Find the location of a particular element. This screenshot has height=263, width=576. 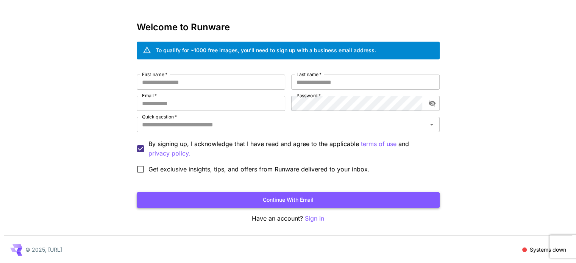

label: Email is located at coordinates (149, 96).